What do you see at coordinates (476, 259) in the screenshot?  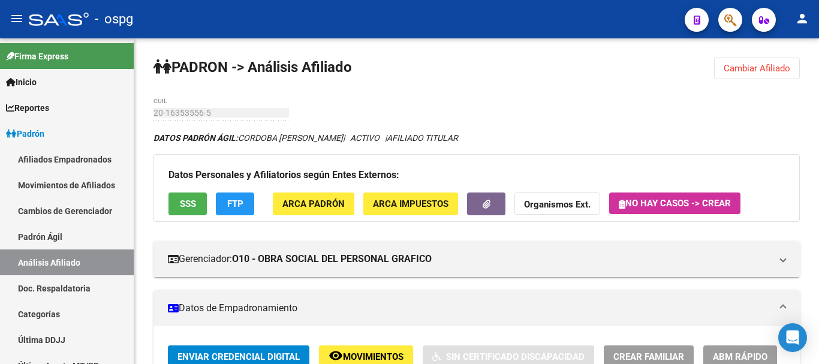 I see `mat-expansion-panel-header: Gerenciador:O10 - OBRA SOCIAL DEL PERSONAL GRAFICO` at bounding box center [476, 259].